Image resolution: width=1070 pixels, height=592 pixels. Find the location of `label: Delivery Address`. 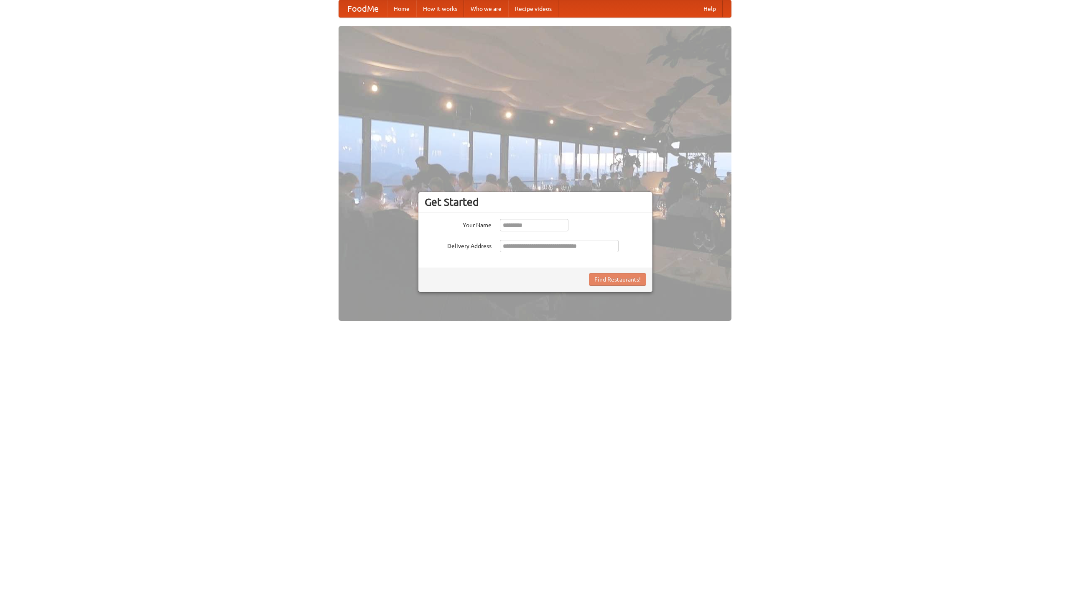

label: Delivery Address is located at coordinates (458, 245).